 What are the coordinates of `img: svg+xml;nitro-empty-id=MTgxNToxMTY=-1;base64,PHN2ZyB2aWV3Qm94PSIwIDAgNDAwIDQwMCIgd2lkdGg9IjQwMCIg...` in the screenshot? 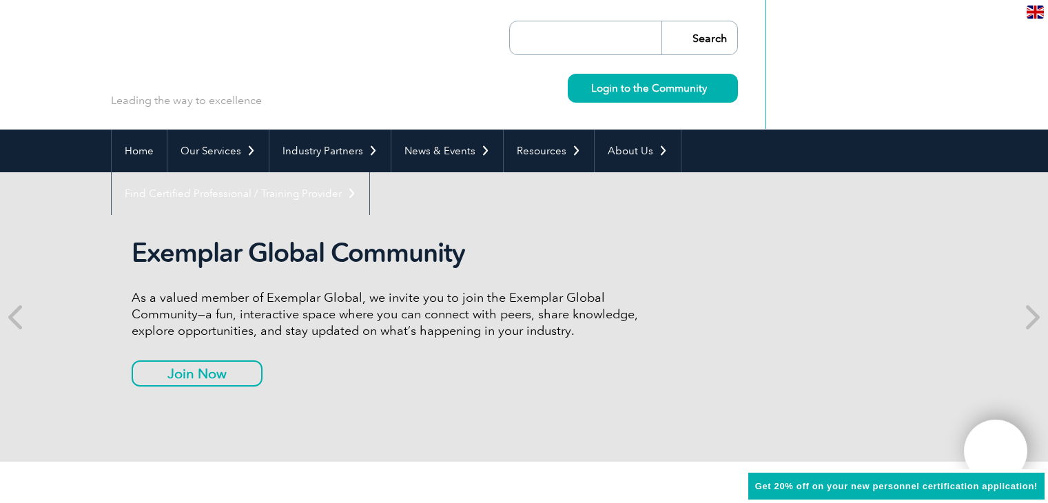 It's located at (996, 451).